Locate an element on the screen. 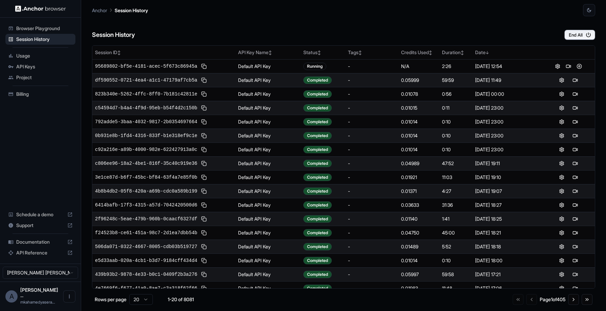  div: 59:59 is located at coordinates (456, 80).